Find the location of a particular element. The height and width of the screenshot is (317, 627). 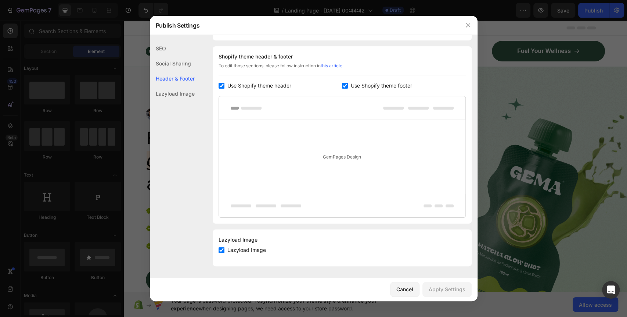

p: Calm & Revive: Cucumber & aloe to refresh skin is located at coordinates (140, 225).